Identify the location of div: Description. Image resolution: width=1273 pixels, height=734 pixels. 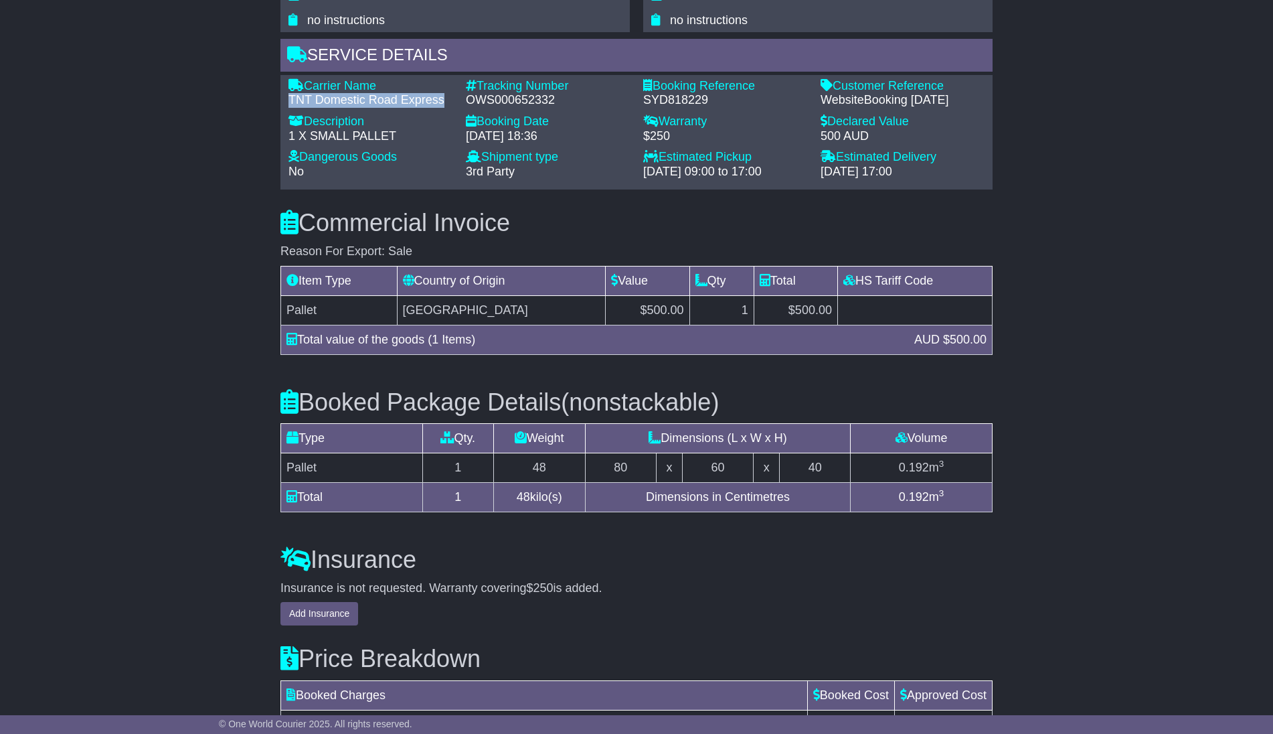
(370, 122).